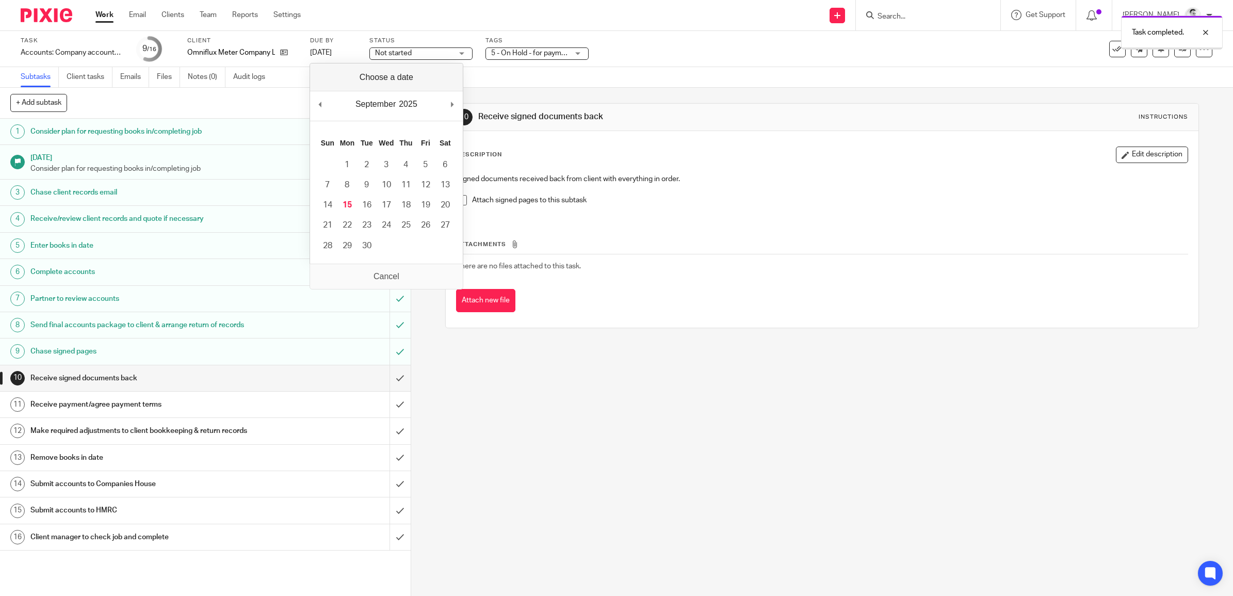  Describe the element at coordinates (367, 225) in the screenshot. I see `button: 23` at that location.